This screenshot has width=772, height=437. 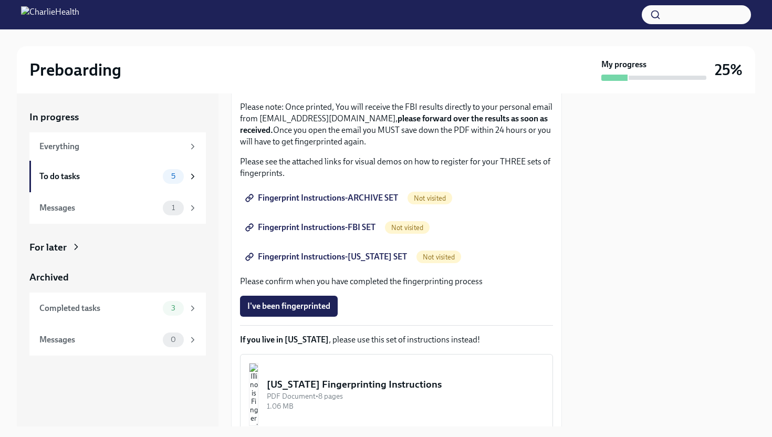 I want to click on a: In progress, so click(x=118, y=117).